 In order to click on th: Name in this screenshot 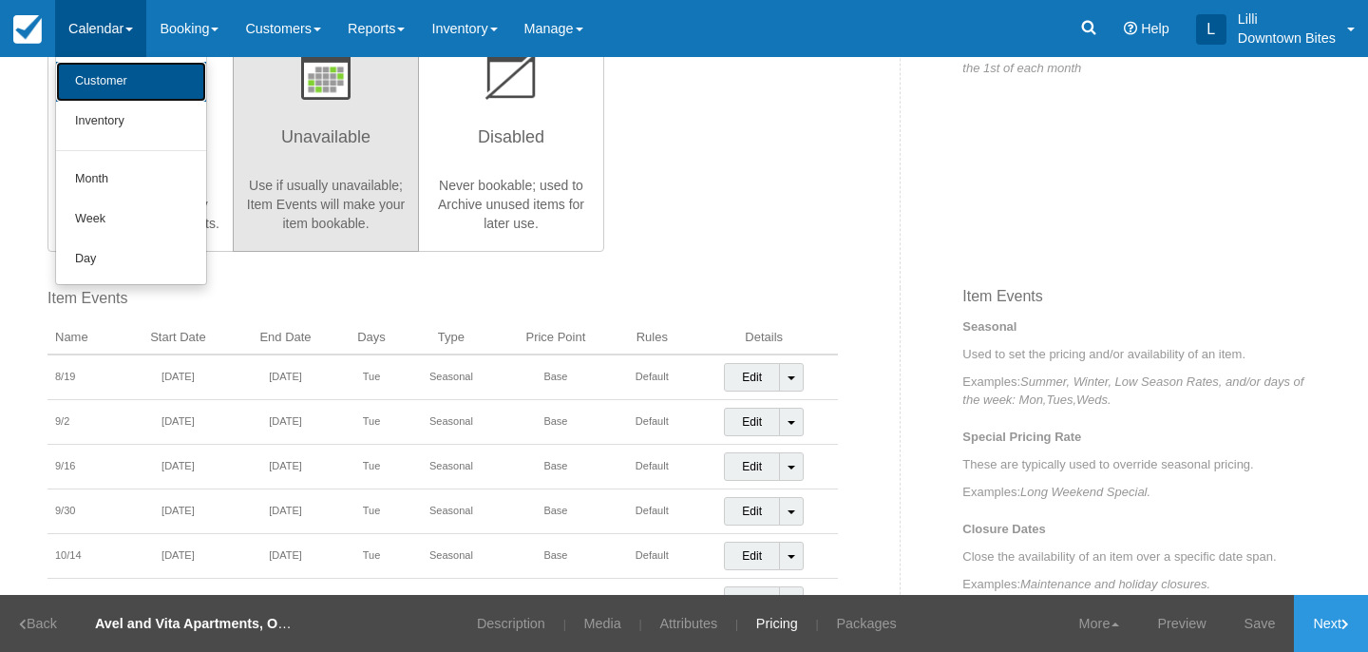, I will do `click(85, 338)`.